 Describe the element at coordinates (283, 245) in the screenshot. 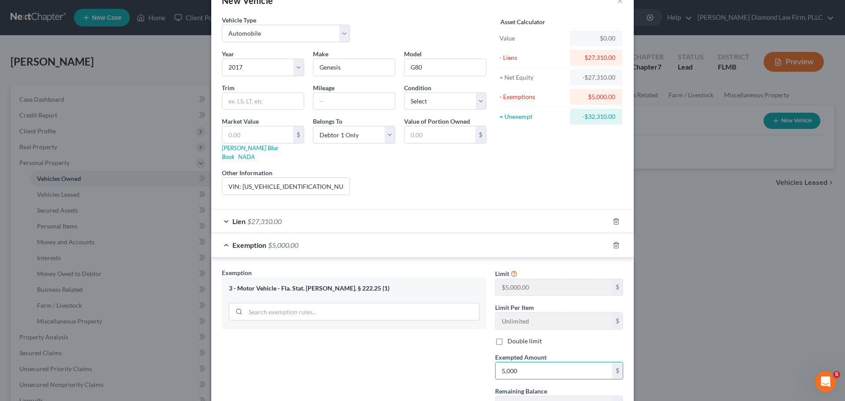

I see `span: $5,000.00` at that location.